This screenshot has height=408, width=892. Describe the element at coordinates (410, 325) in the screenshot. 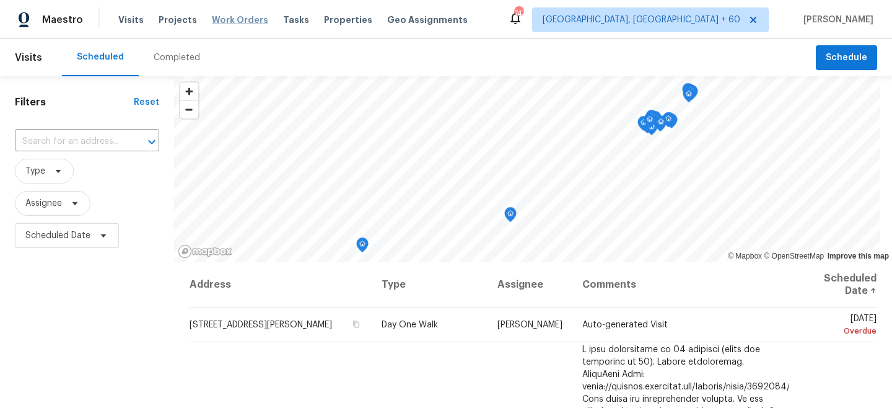

I see `span: Day One Walk` at that location.